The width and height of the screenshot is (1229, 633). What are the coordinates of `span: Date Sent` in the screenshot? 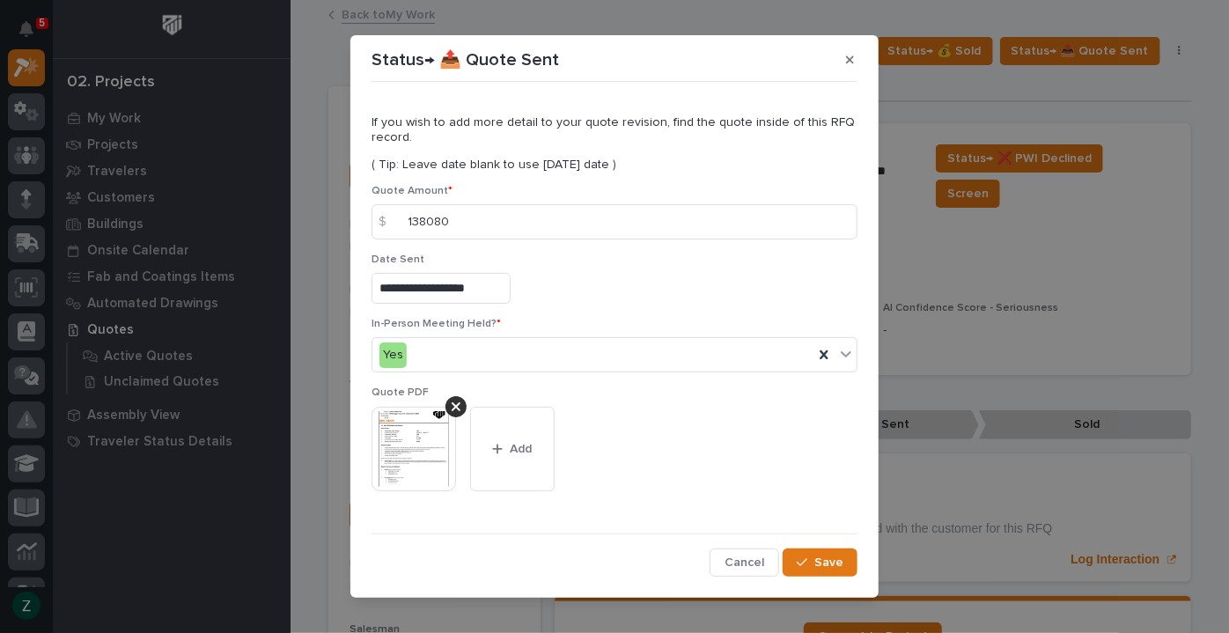 It's located at (398, 260).